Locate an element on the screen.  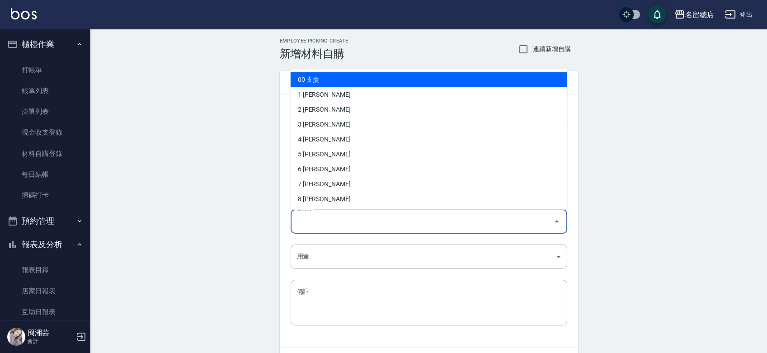
button: 名留總店 is located at coordinates (695, 14).